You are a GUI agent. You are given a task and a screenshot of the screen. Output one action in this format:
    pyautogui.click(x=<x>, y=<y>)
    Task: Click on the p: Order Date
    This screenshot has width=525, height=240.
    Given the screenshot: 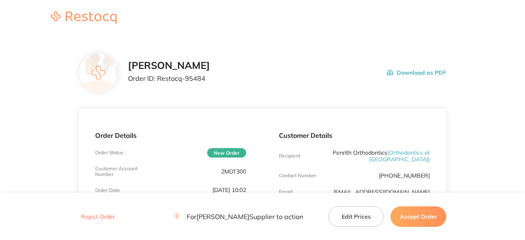 What is the action you would take?
    pyautogui.click(x=107, y=190)
    